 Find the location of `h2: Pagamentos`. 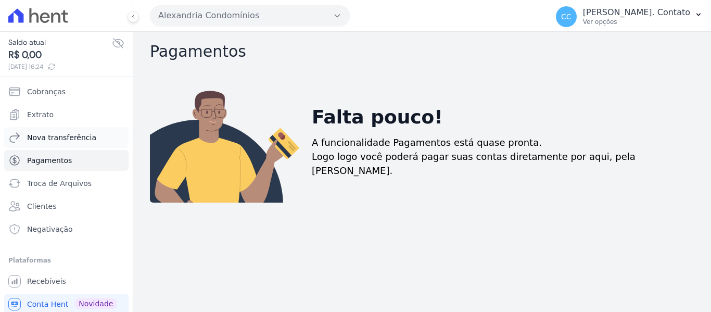

h2: Pagamentos is located at coordinates (422, 52).